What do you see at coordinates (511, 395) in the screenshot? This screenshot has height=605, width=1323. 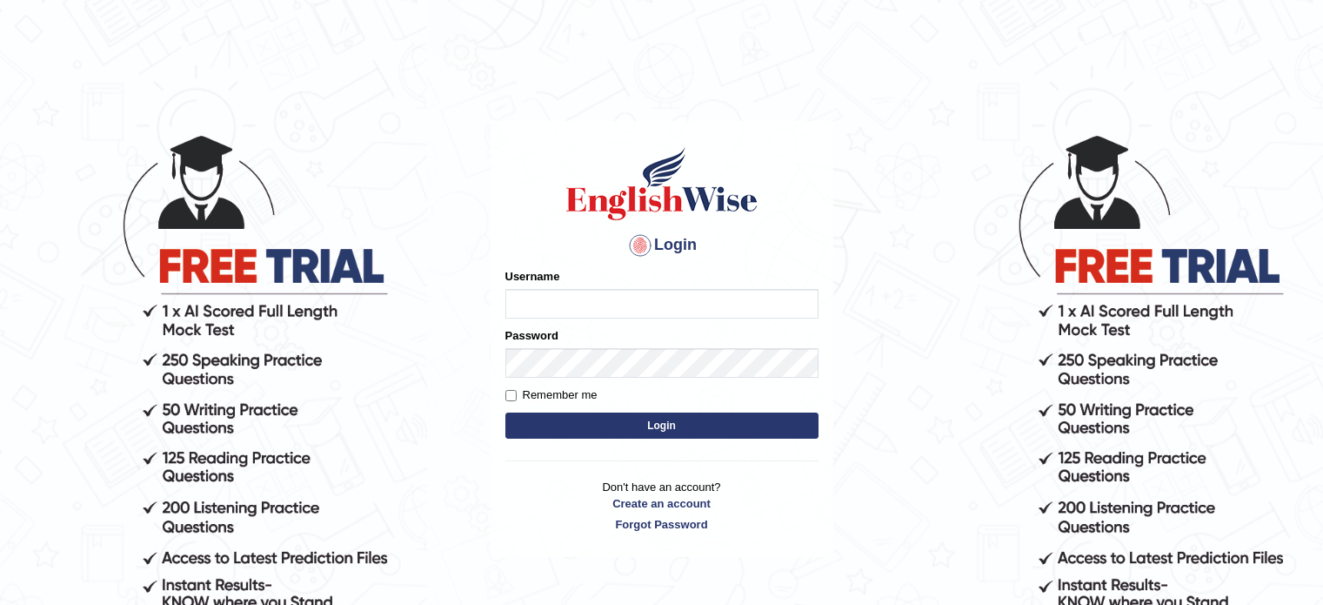 I see `input: Remember me` at bounding box center [511, 395].